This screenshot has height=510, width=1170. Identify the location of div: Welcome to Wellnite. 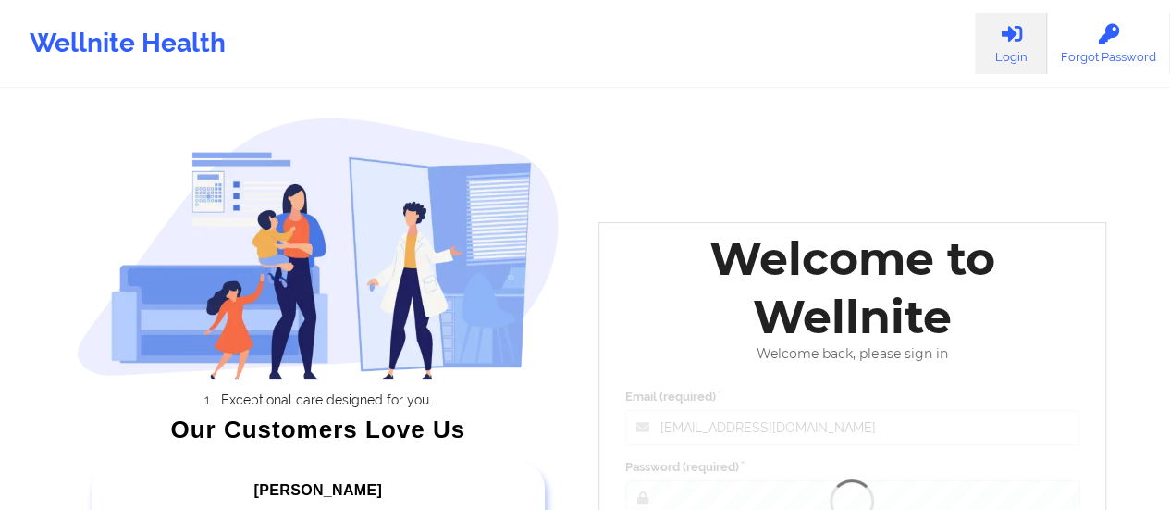
(853, 288).